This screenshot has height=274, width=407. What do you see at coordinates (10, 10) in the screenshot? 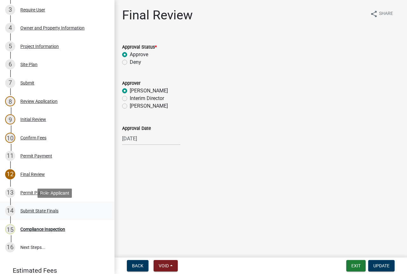
I see `div: 3` at bounding box center [10, 10].